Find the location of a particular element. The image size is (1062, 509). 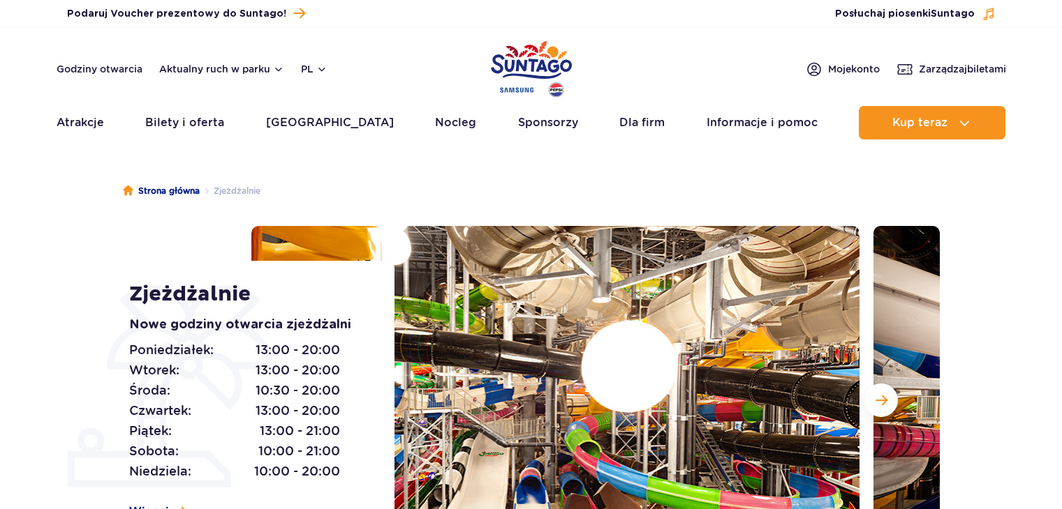

a: Dla firm is located at coordinates (641, 123).